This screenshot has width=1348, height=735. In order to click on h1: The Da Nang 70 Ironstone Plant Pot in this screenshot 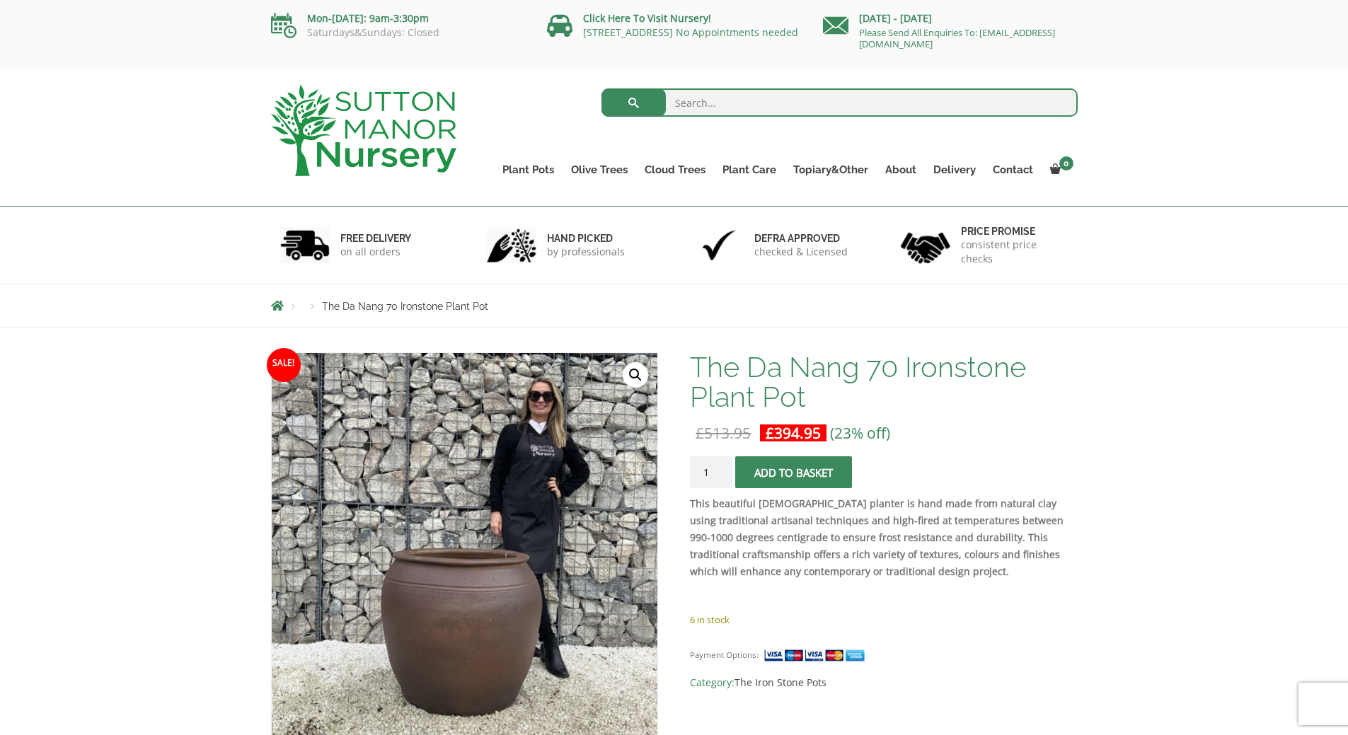, I will do `click(883, 382)`.